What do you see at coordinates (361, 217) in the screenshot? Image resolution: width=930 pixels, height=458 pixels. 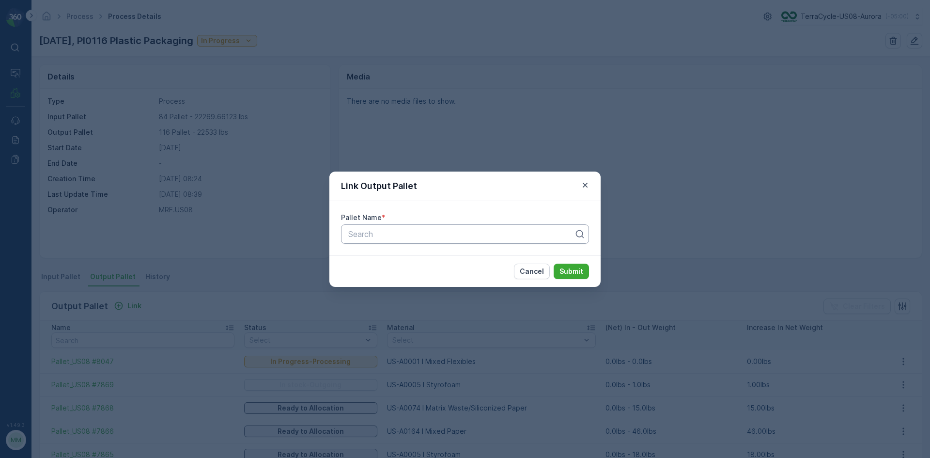 I see `label: Pallet Name` at bounding box center [361, 217].